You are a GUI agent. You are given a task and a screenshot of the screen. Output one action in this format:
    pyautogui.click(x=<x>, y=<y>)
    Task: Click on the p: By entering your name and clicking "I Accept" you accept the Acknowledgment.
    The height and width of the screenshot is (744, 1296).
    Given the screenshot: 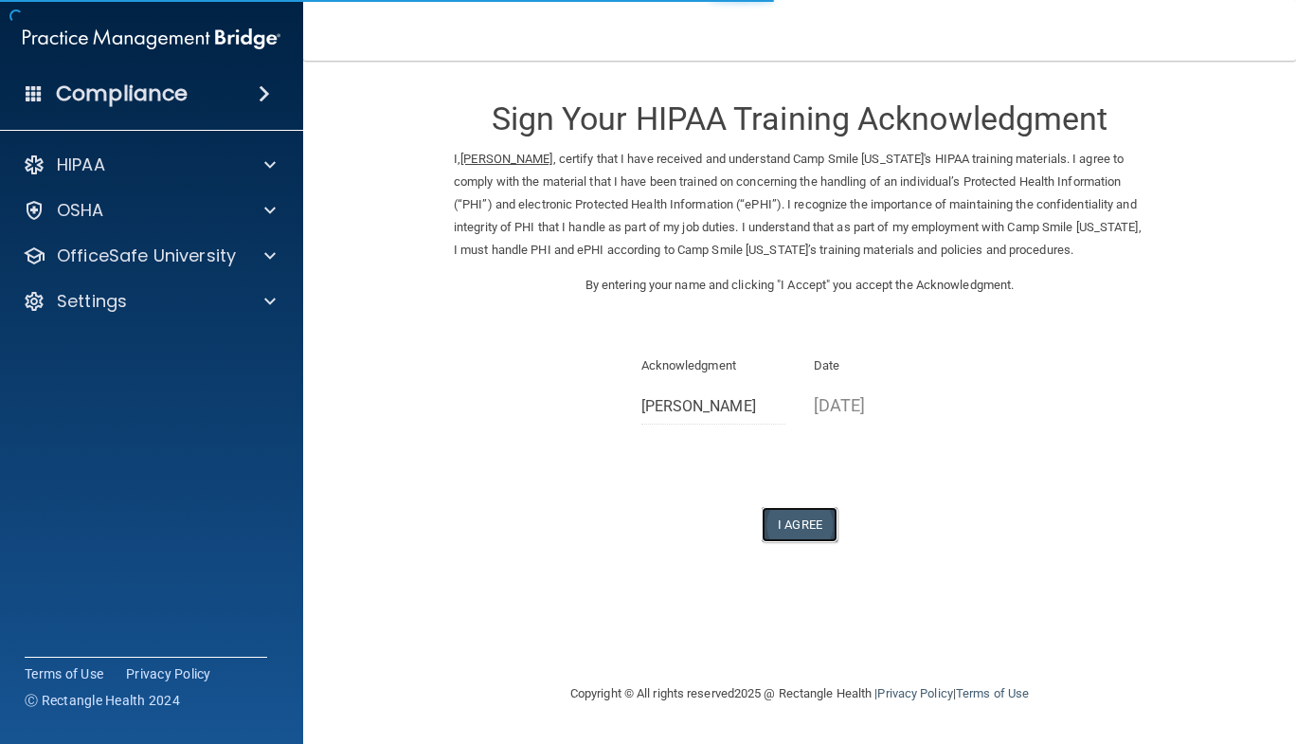 What is the action you would take?
    pyautogui.click(x=800, y=285)
    